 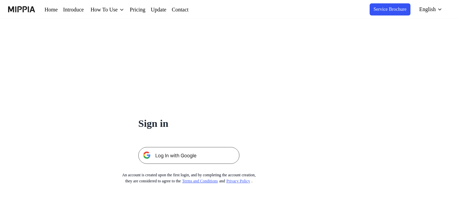 What do you see at coordinates (169, 10) in the screenshot?
I see `a: Update` at bounding box center [169, 10].